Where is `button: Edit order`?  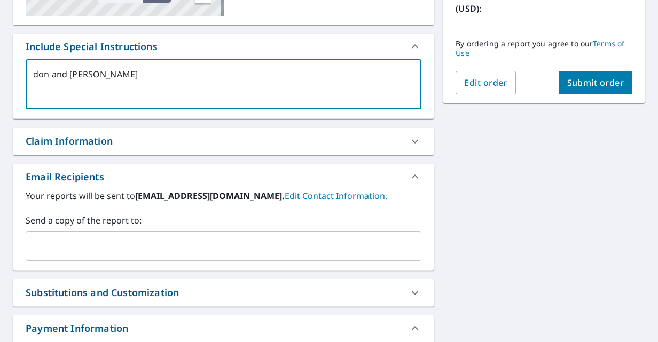 button: Edit order is located at coordinates (485, 83).